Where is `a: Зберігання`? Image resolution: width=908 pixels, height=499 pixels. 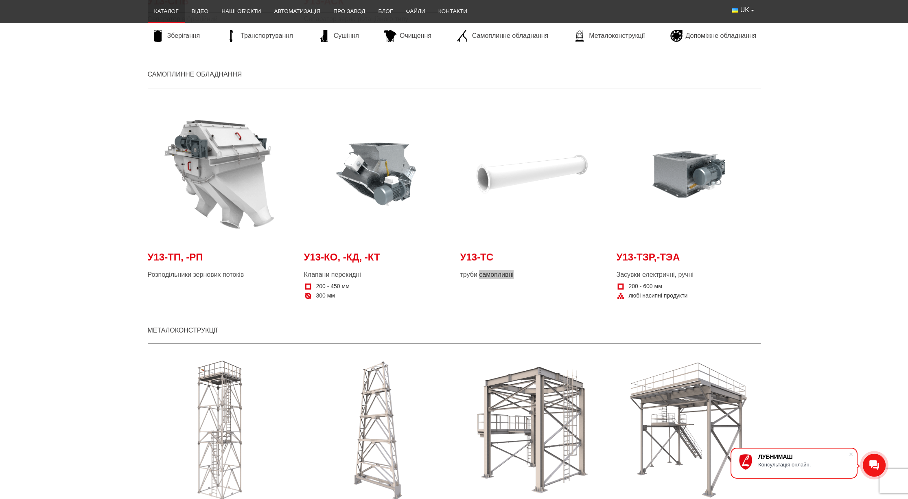
a: Зберігання is located at coordinates (176, 36).